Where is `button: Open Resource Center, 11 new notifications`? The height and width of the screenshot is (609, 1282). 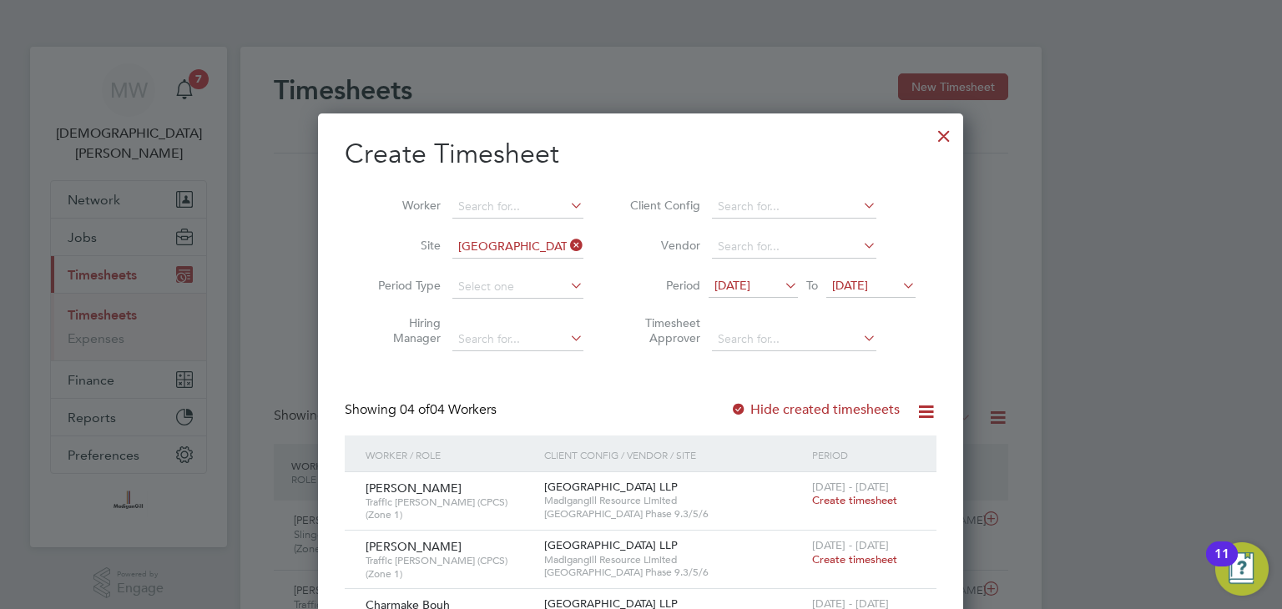 button: Open Resource Center, 11 new notifications is located at coordinates (1242, 569).